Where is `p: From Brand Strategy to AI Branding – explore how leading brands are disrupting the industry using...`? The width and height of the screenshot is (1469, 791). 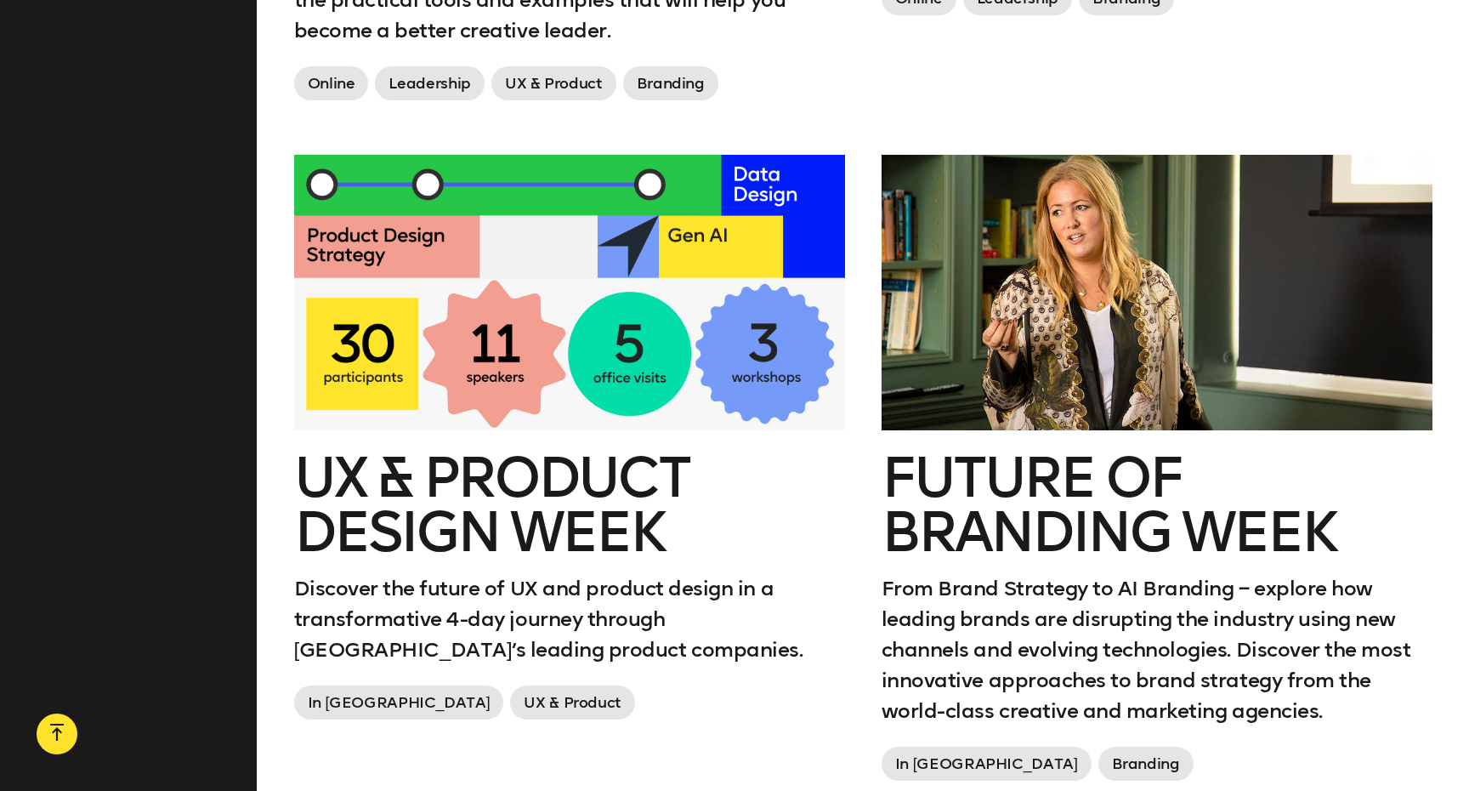 p: From Brand Strategy to AI Branding – explore how leading brands are disrupting the industry using... is located at coordinates (1157, 650).